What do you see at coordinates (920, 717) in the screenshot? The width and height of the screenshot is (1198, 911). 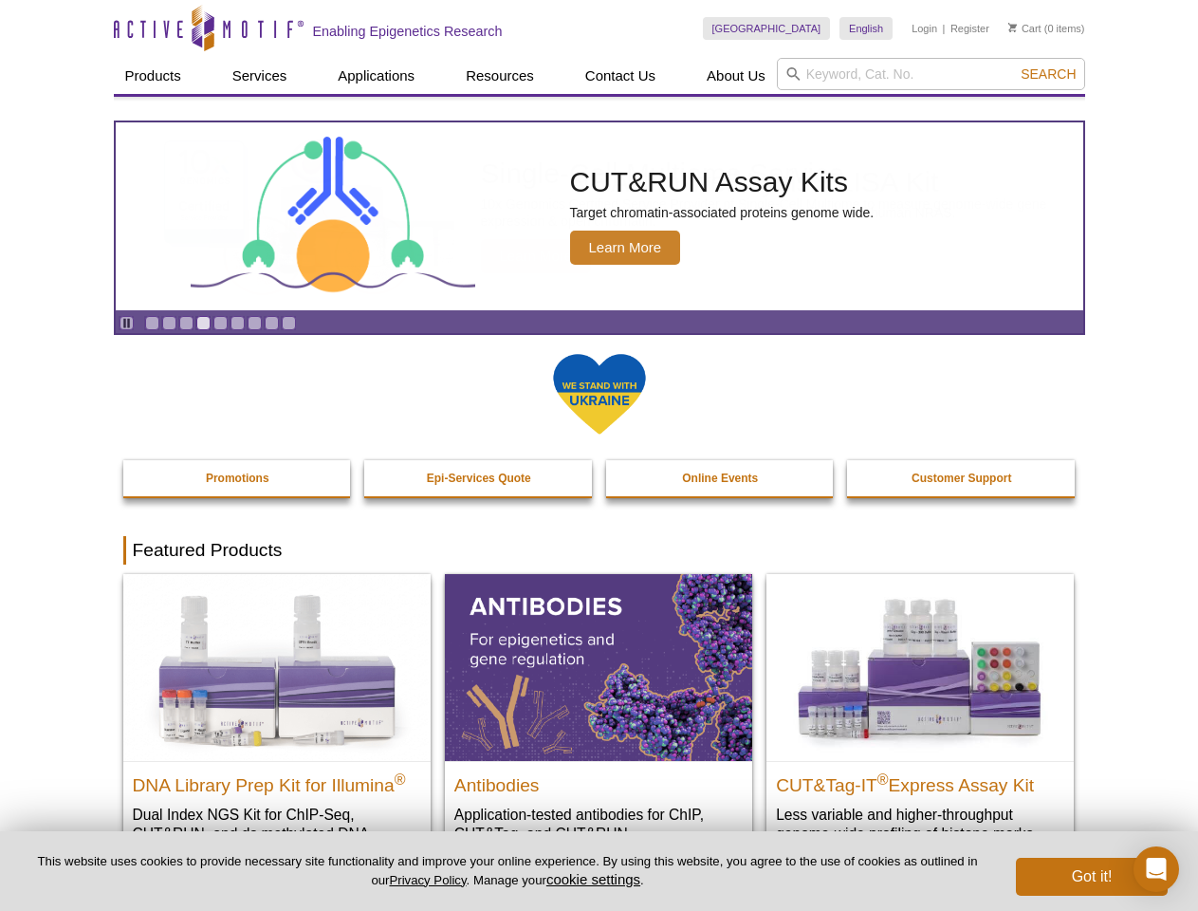 I see `a: CUT&Tag-IT® Express Assay Kit CUT&Tag-IT®Express Assay Kit Less variable and higher-throughput ge...` at bounding box center [920, 717].